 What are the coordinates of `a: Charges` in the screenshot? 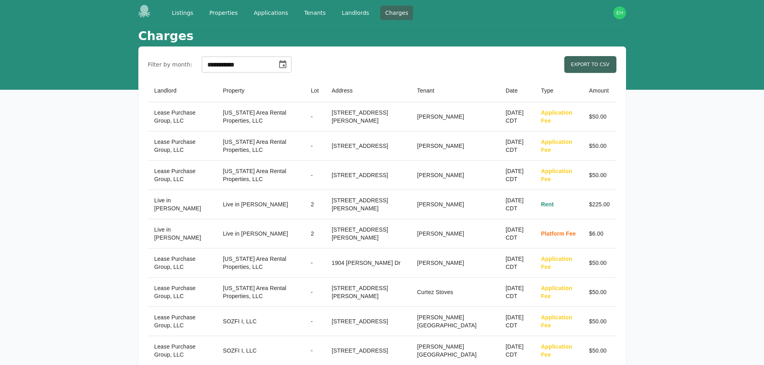 It's located at (397, 13).